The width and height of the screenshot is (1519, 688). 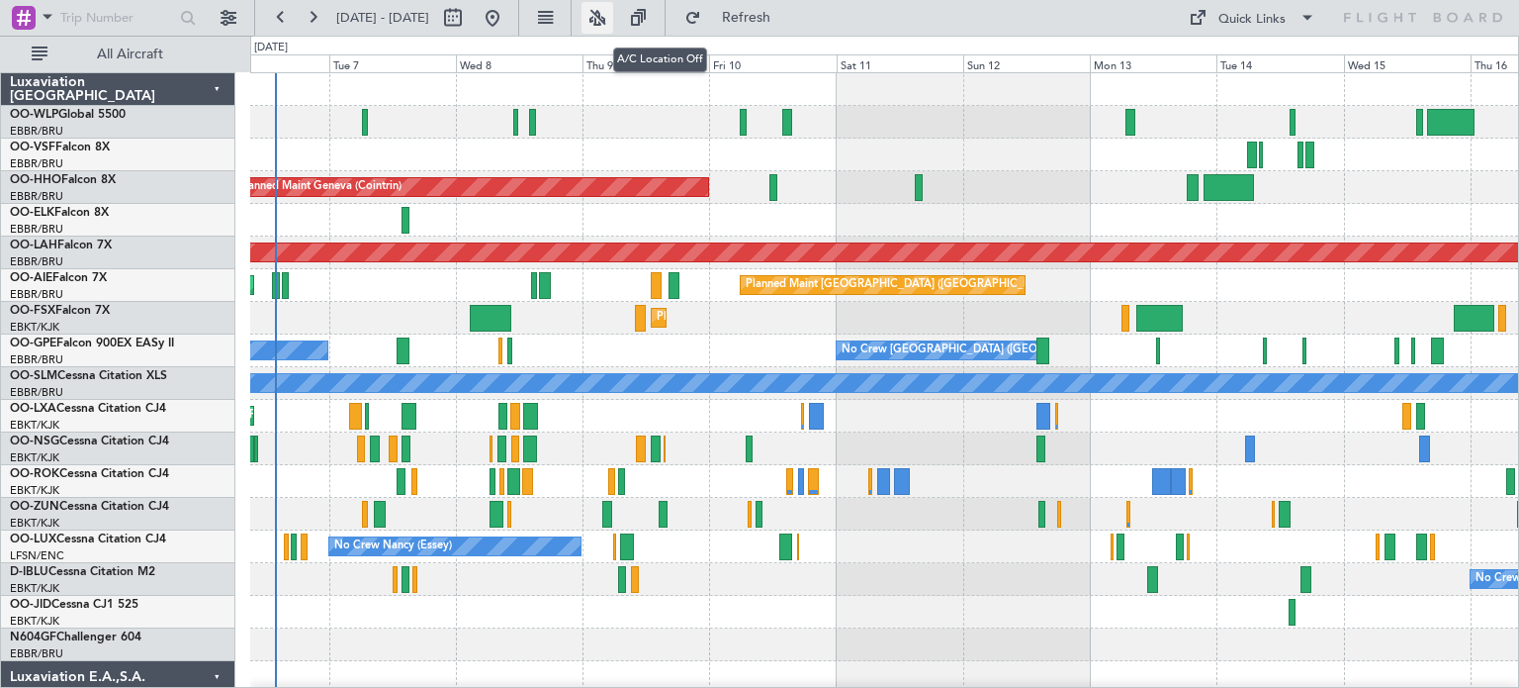 What do you see at coordinates (33, 637) in the screenshot?
I see `span: N604GF` at bounding box center [33, 637].